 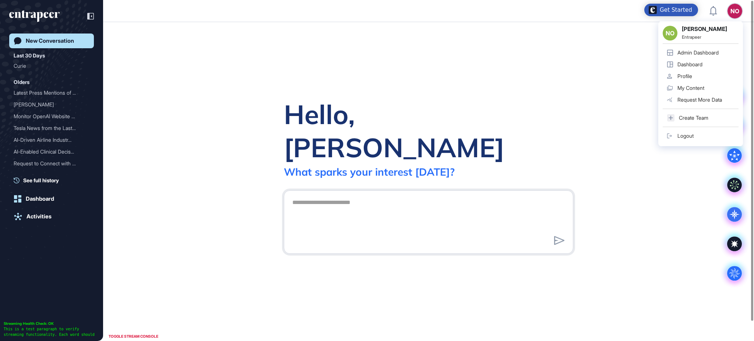 What do you see at coordinates (52, 128) in the screenshot?
I see `div: Tesla News from the Last Two Weeks` at bounding box center [52, 128].